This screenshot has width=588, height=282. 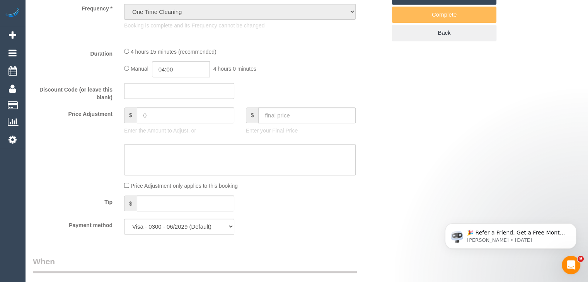 What do you see at coordinates (73, 112) in the screenshot?
I see `label: Price Adjustment` at bounding box center [73, 112].